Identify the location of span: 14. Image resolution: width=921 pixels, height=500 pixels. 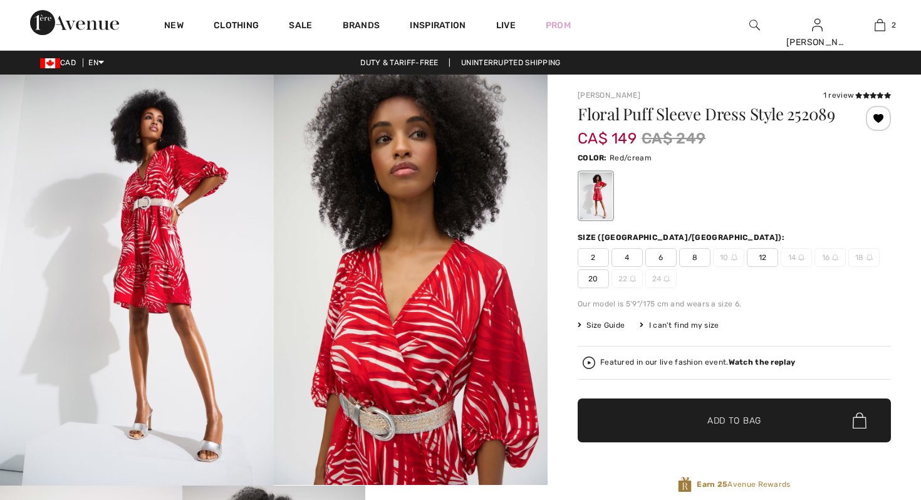
(796, 258).